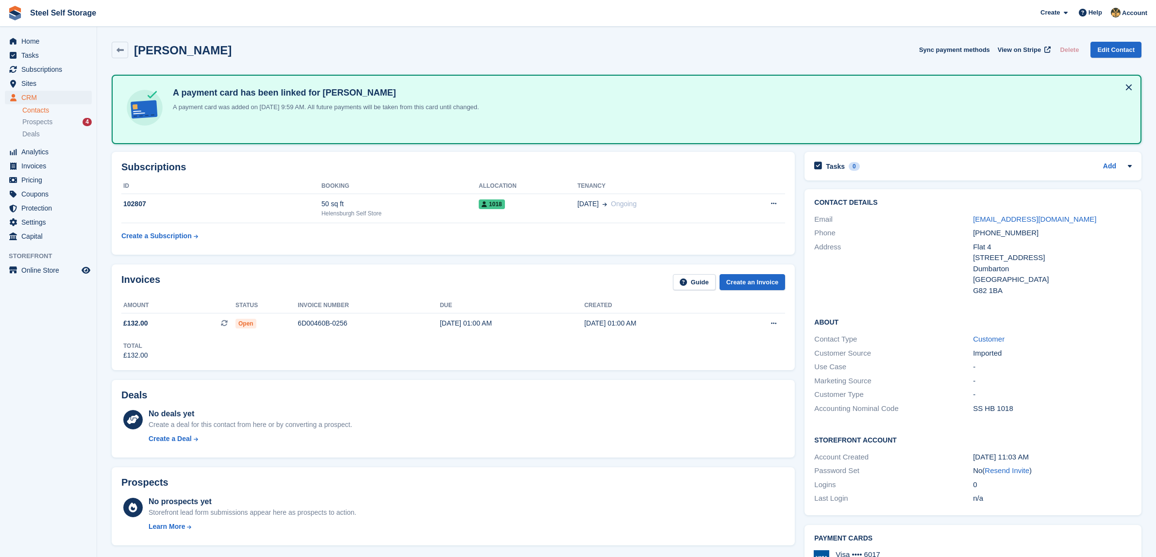 Image resolution: width=1156 pixels, height=557 pixels. What do you see at coordinates (657, 306) in the screenshot?
I see `th: Created` at bounding box center [657, 306].